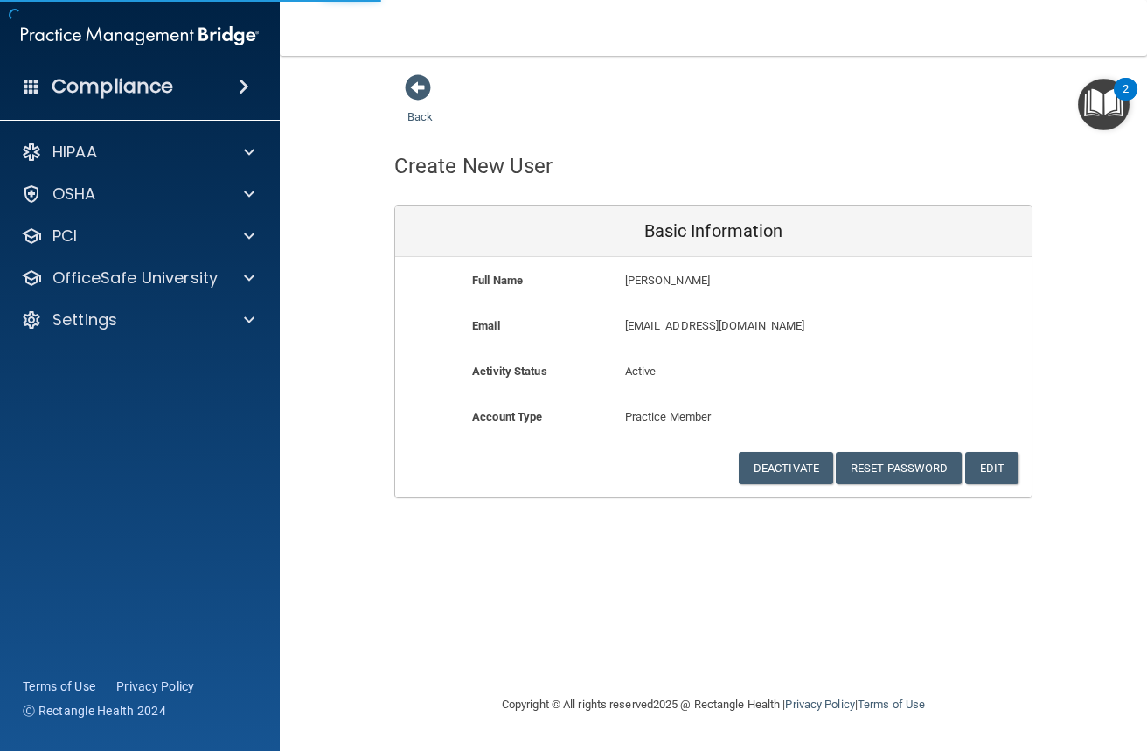 This screenshot has height=751, width=1147. What do you see at coordinates (474, 166) in the screenshot?
I see `h4: Create New User` at bounding box center [474, 166].